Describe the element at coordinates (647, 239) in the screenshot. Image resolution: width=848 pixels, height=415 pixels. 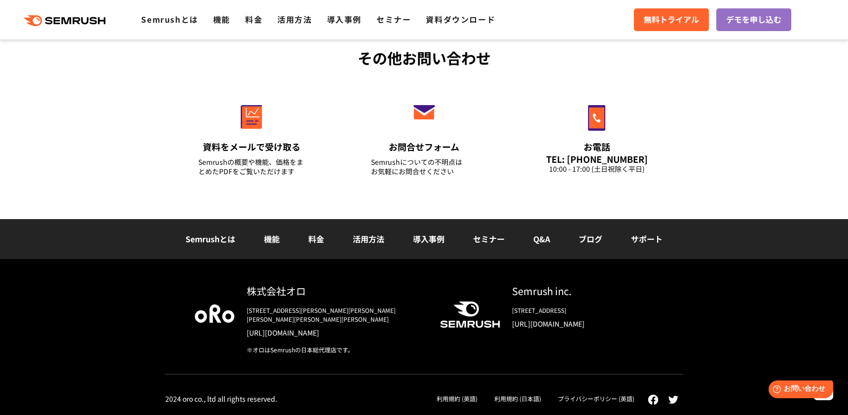
I see `a: サポート` at that location.